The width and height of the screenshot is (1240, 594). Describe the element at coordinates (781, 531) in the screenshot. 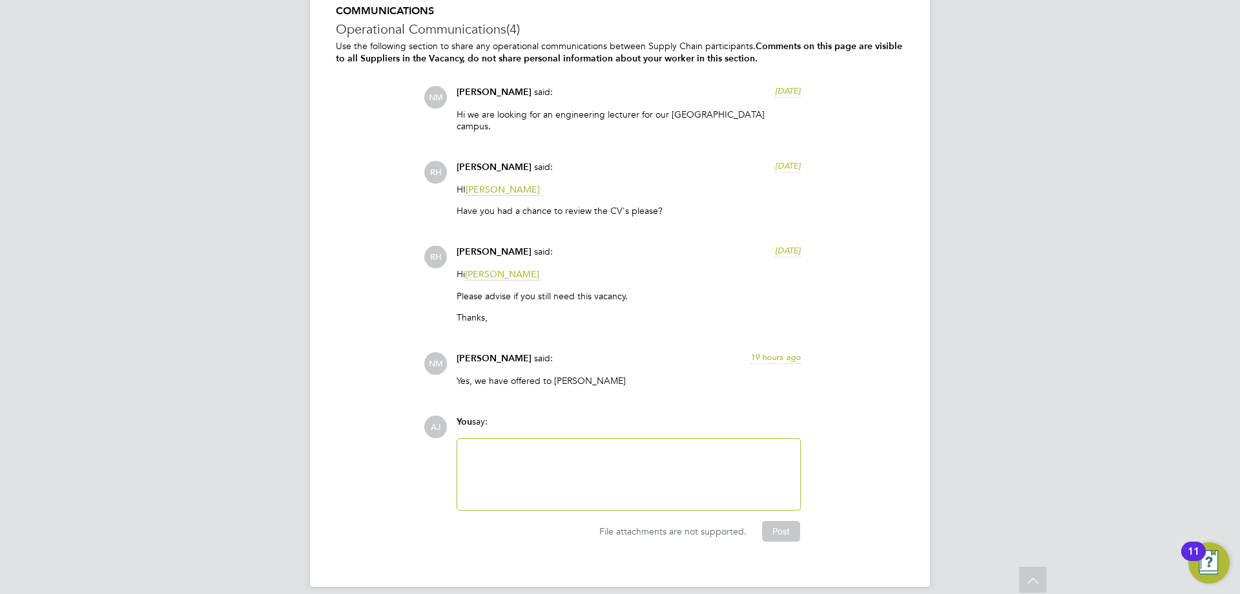

I see `button: Post` at that location.